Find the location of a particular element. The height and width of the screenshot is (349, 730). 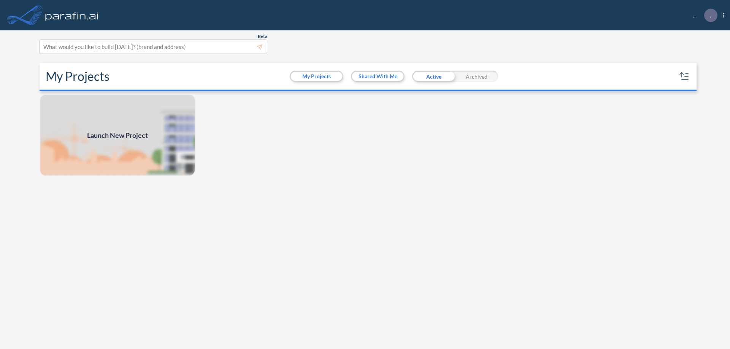

img: logo is located at coordinates (72, 15).